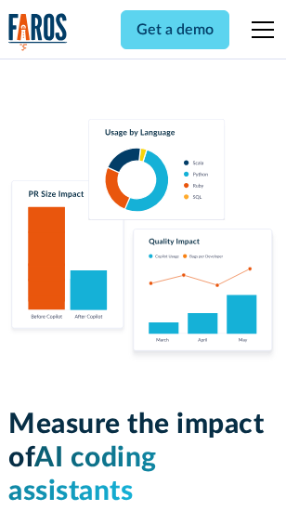  What do you see at coordinates (143, 458) in the screenshot?
I see `h1: Measure the impact of` at bounding box center [143, 458].